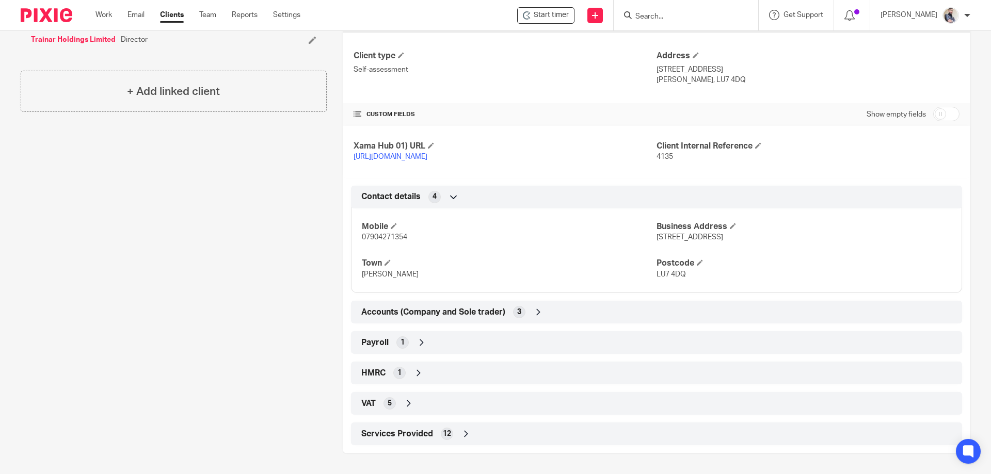  What do you see at coordinates (505, 146) in the screenshot?
I see `h4: Xama Hub 01) URL` at bounding box center [505, 146].